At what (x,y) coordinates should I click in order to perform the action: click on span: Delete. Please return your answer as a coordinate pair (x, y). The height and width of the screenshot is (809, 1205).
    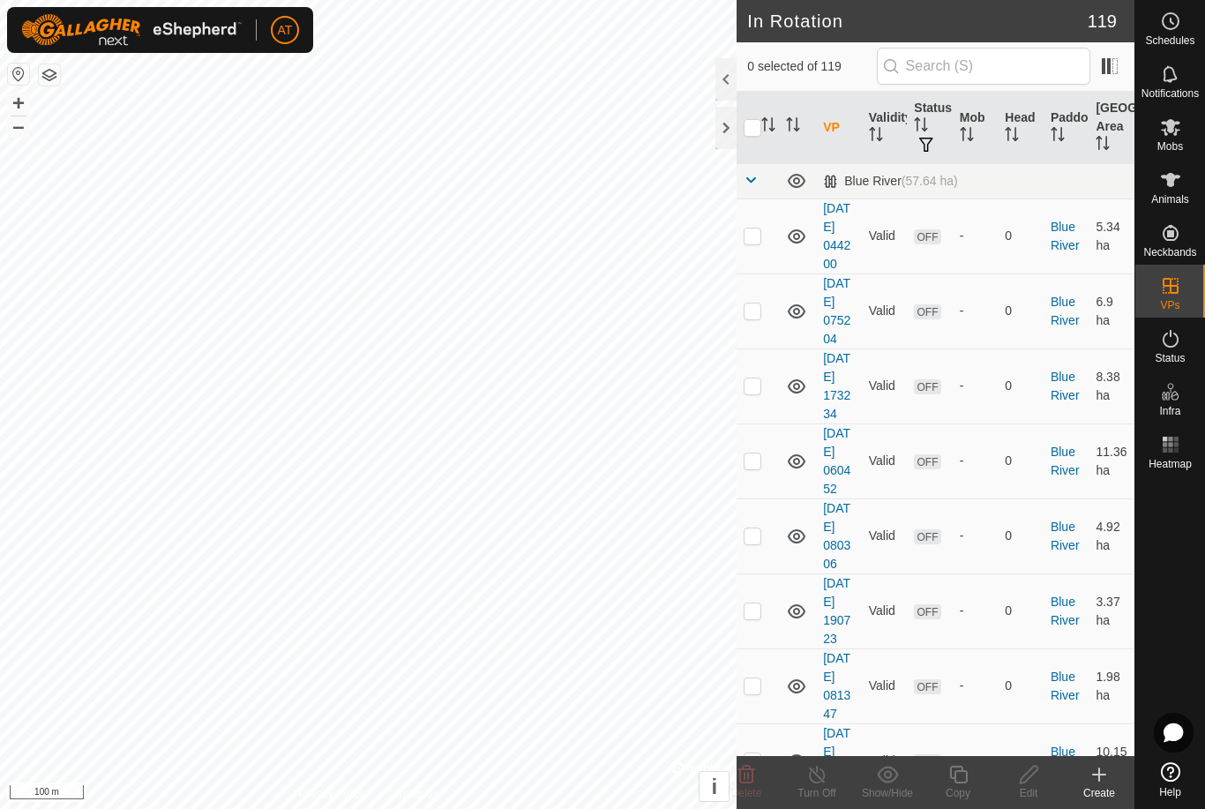
    Looking at the image, I should click on (746, 793).